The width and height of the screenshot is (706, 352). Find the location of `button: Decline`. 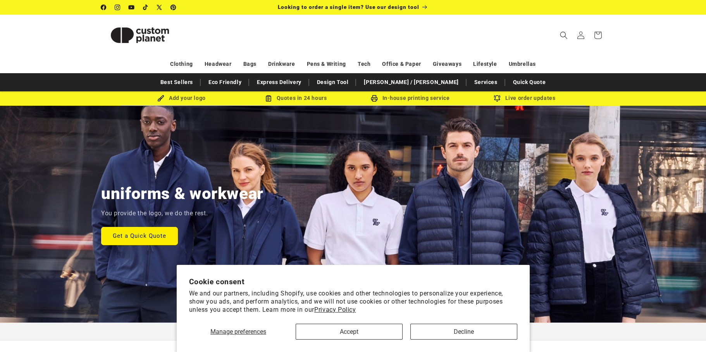

button: Decline is located at coordinates (464, 332).